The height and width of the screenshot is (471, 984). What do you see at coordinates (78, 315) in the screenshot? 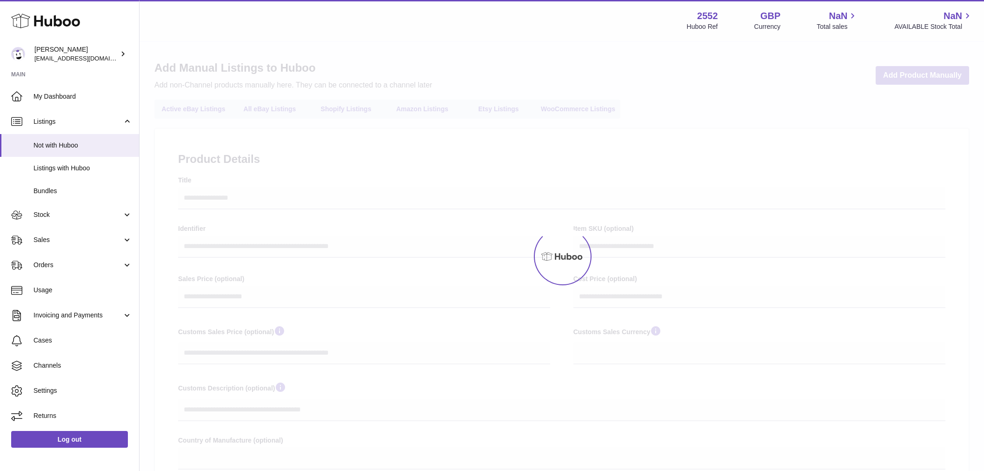
I see `span: Invoicing and Payments` at bounding box center [78, 315].